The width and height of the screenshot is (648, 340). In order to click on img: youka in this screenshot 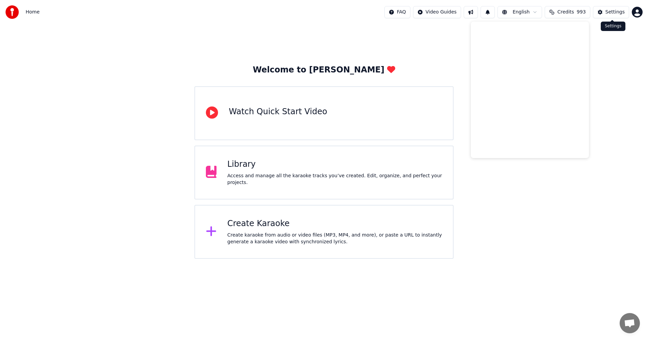, I will do `click(12, 12)`.